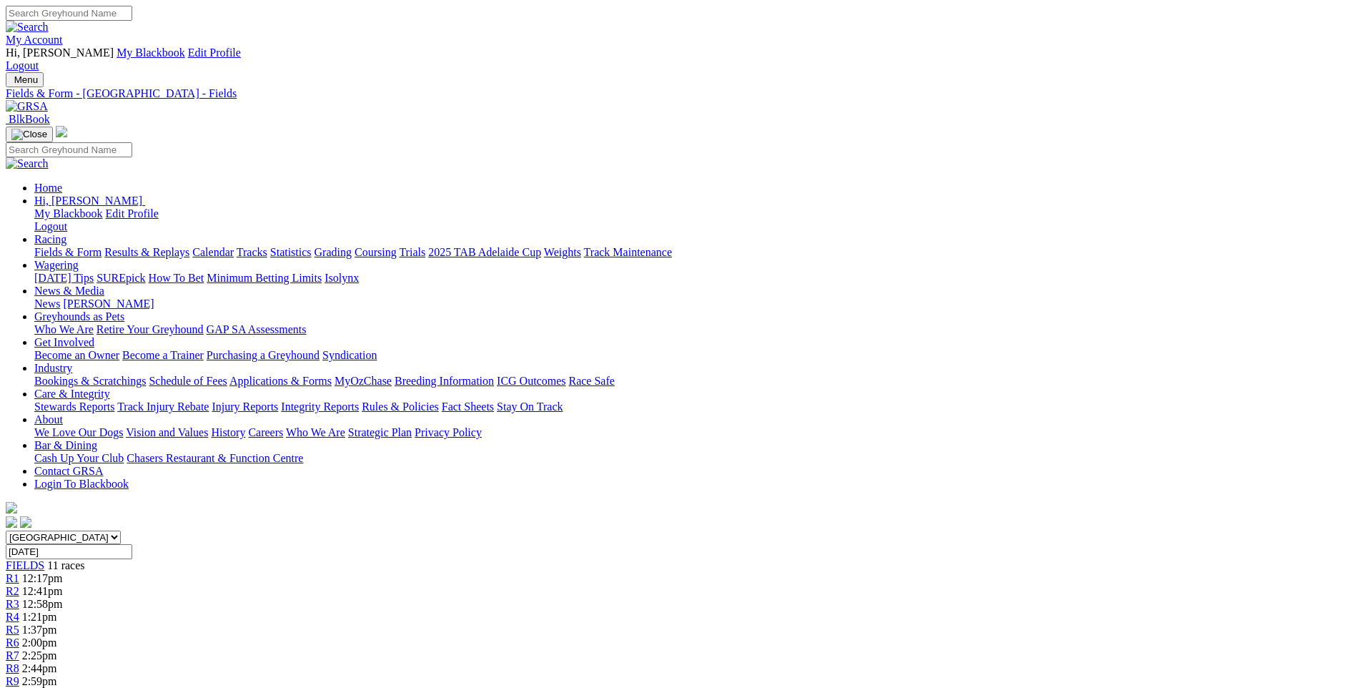 The image size is (1356, 688). I want to click on a: ICG Outcomes, so click(531, 380).